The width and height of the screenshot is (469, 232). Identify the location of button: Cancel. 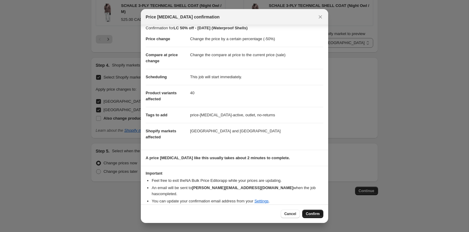
(290, 214).